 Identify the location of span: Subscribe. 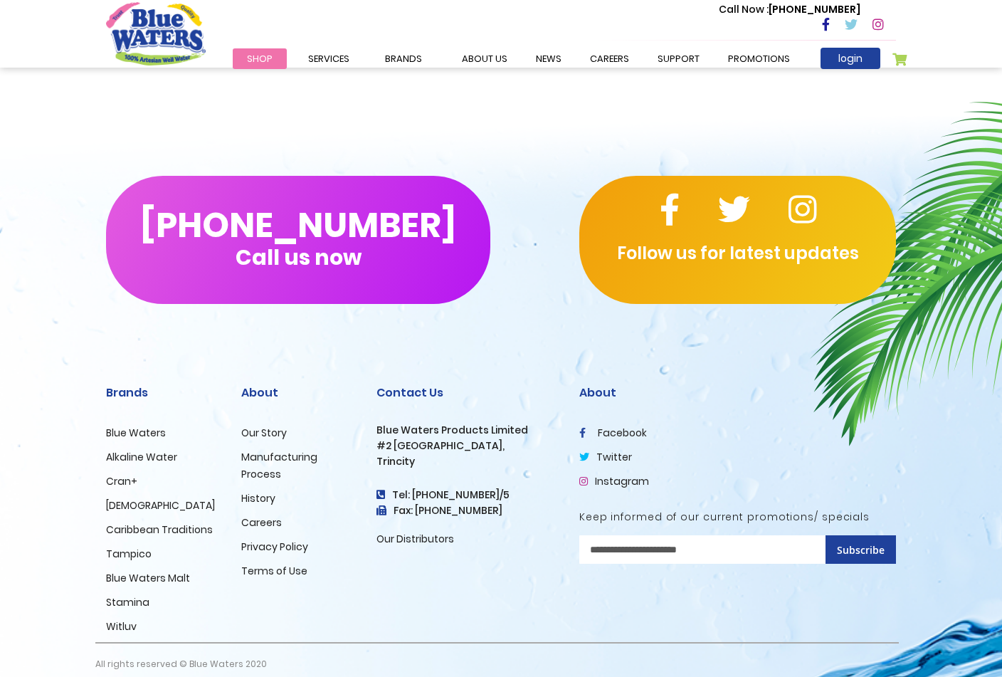
(860, 549).